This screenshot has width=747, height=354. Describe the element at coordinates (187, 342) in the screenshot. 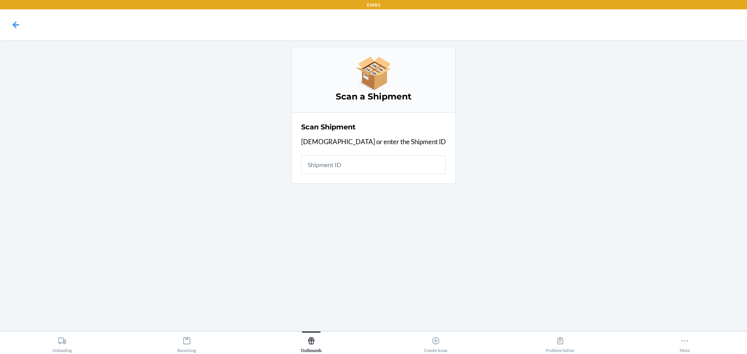

I see `button: Receiving` at that location.